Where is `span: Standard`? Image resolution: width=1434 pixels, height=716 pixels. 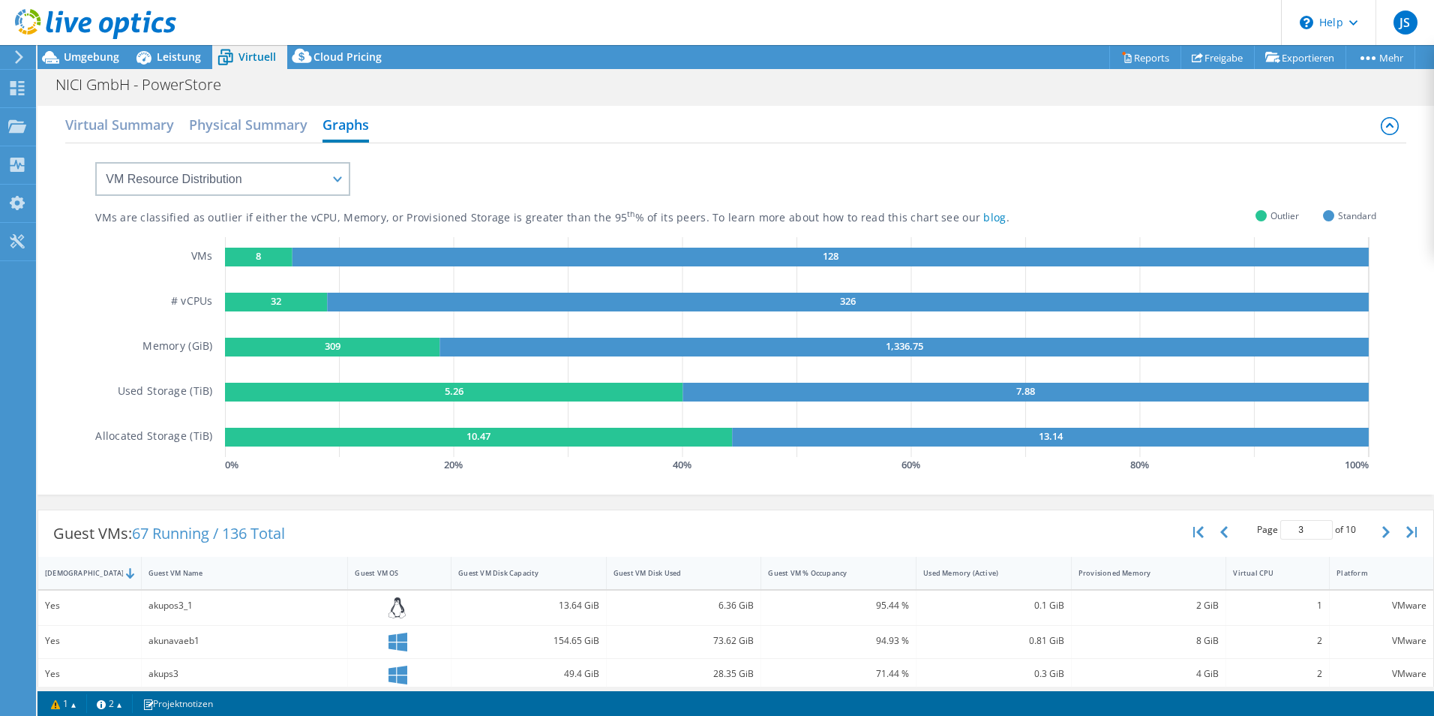 span: Standard is located at coordinates (1357, 215).